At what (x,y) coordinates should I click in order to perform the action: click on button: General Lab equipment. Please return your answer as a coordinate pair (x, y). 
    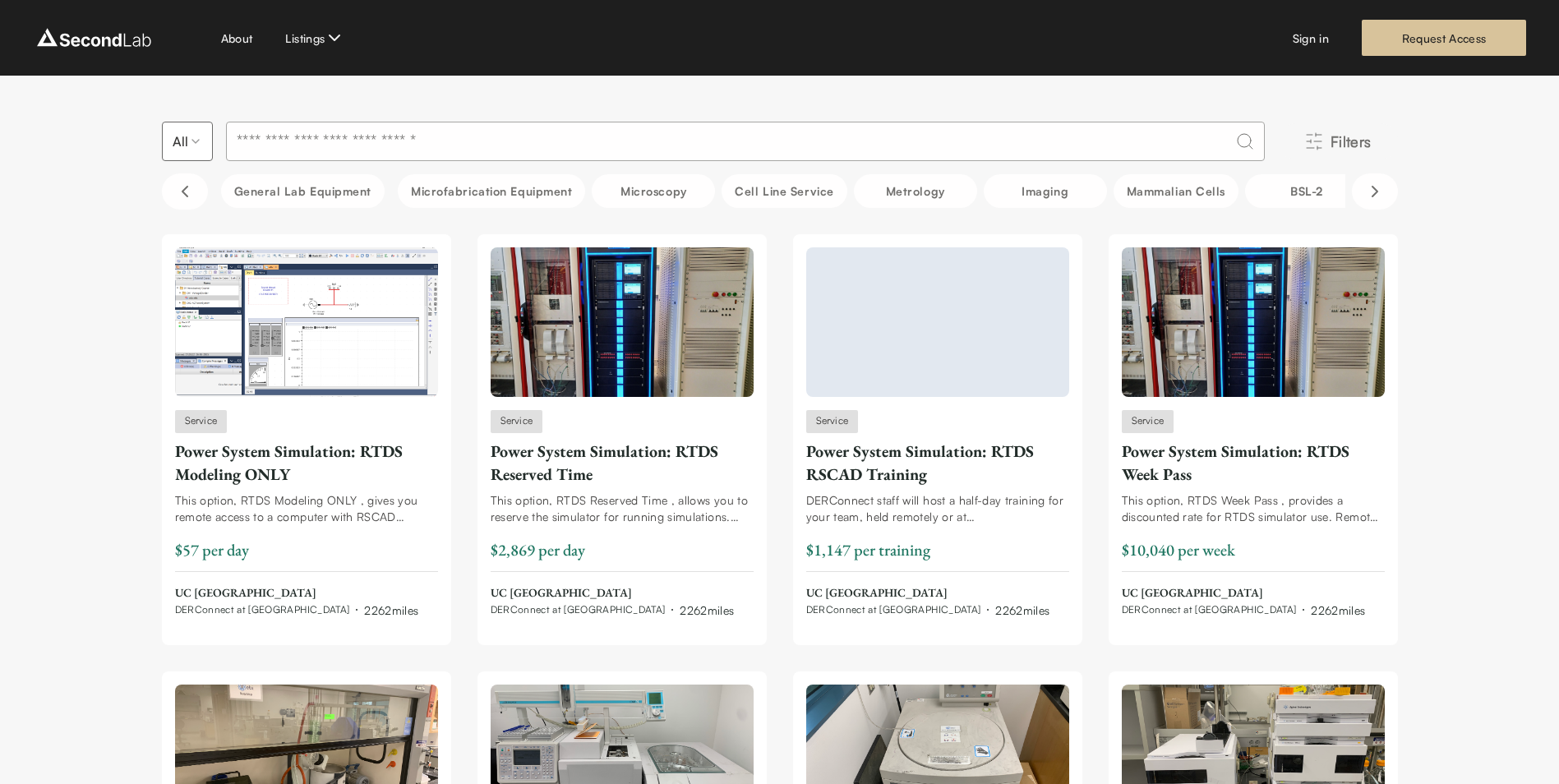
    Looking at the image, I should click on (304, 191).